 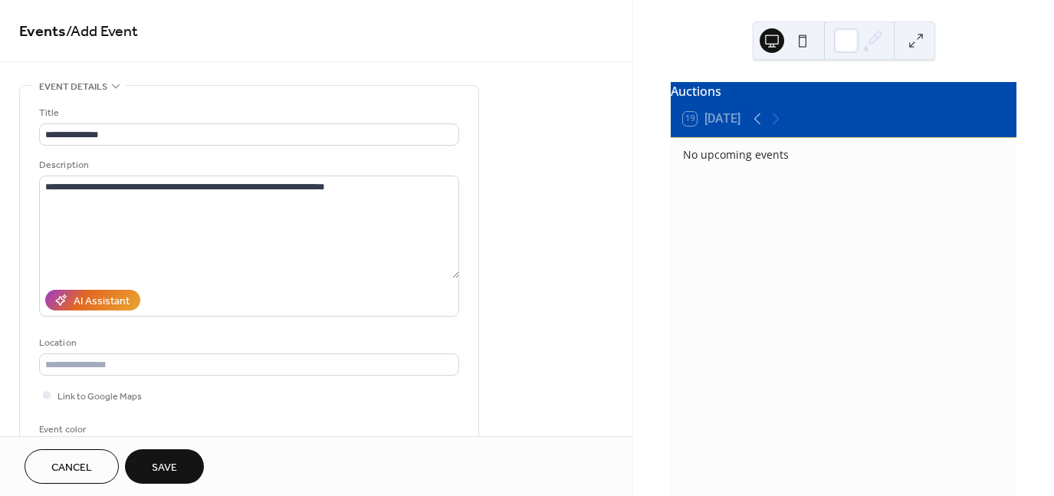 What do you see at coordinates (248, 113) in the screenshot?
I see `div: Title` at bounding box center [248, 113].